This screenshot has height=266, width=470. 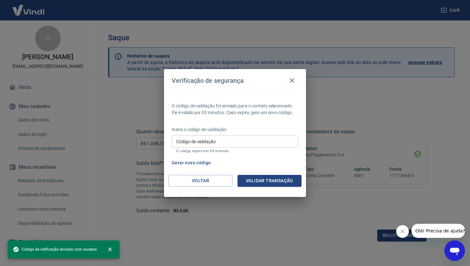 What do you see at coordinates (191, 163) in the screenshot?
I see `button: Gerar novo código` at bounding box center [191, 163].